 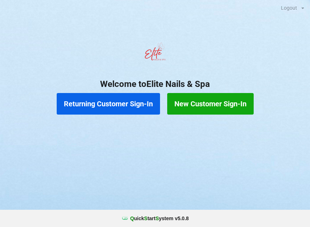 I want to click on span: Q, so click(x=132, y=218).